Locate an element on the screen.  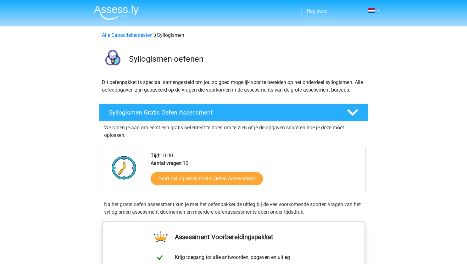
b: Tijd: is located at coordinates (155, 155).